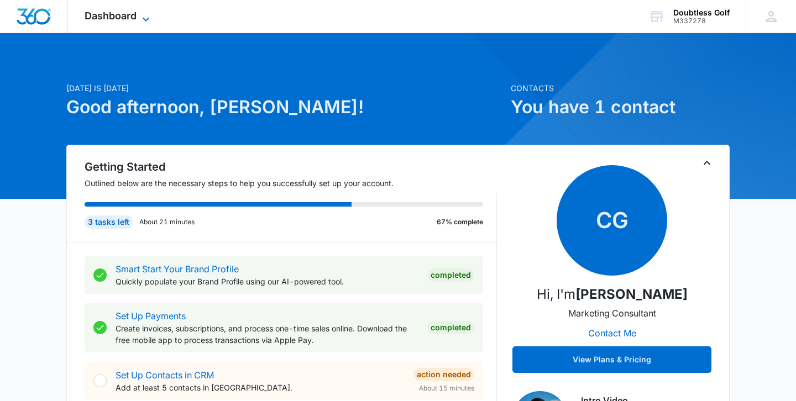  I want to click on button: Contact Me, so click(612, 333).